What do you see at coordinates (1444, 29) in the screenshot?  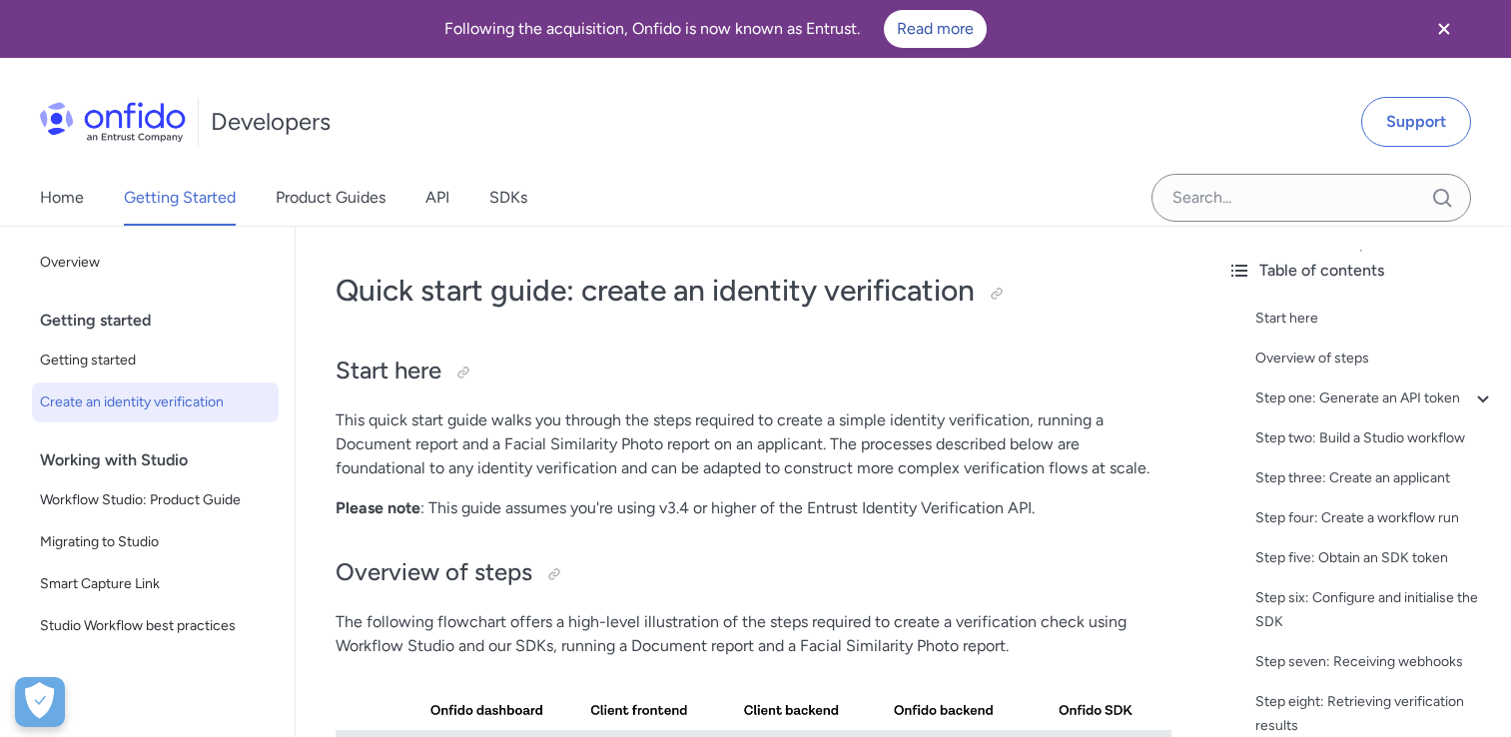 I see `svg: Close banner` at bounding box center [1444, 29].